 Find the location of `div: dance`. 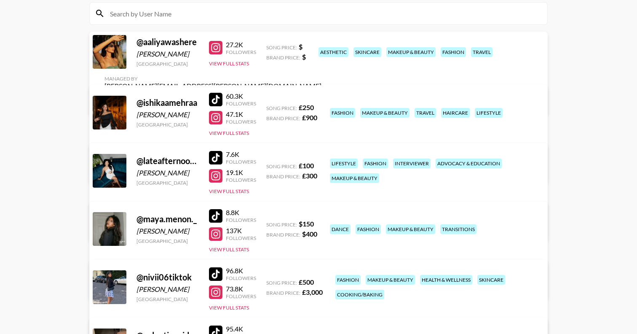

div: dance is located at coordinates (340, 229).